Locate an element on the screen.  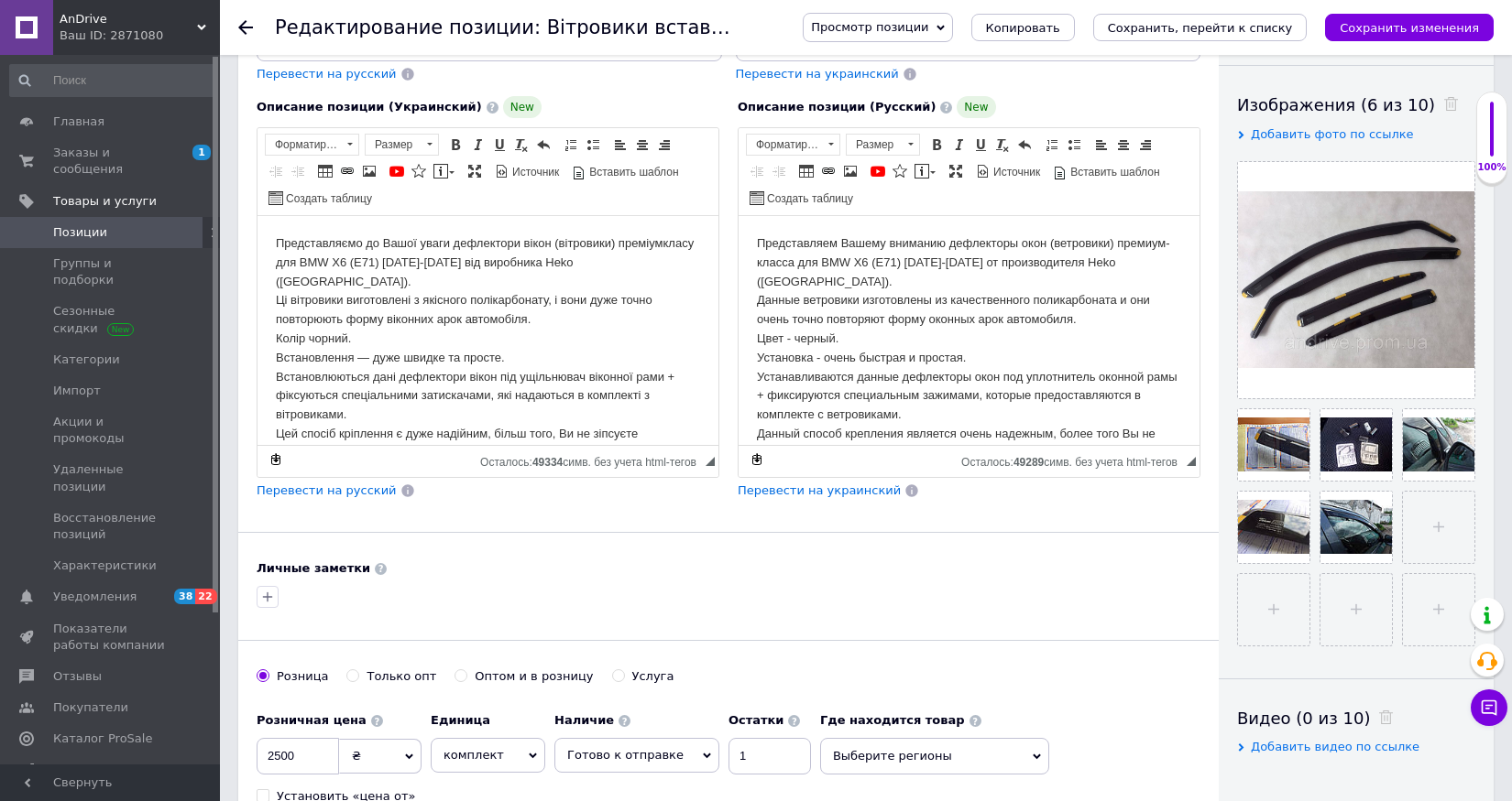
button: Сохранить изменения is located at coordinates (1409, 28).